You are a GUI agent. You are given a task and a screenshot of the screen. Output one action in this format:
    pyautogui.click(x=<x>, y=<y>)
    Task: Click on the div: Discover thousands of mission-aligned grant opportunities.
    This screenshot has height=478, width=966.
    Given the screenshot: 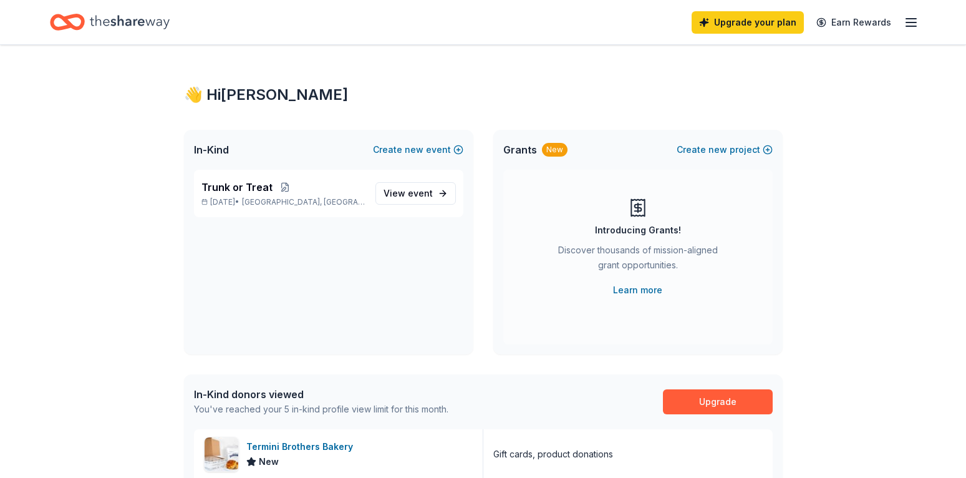 What is the action you would take?
    pyautogui.click(x=638, y=260)
    